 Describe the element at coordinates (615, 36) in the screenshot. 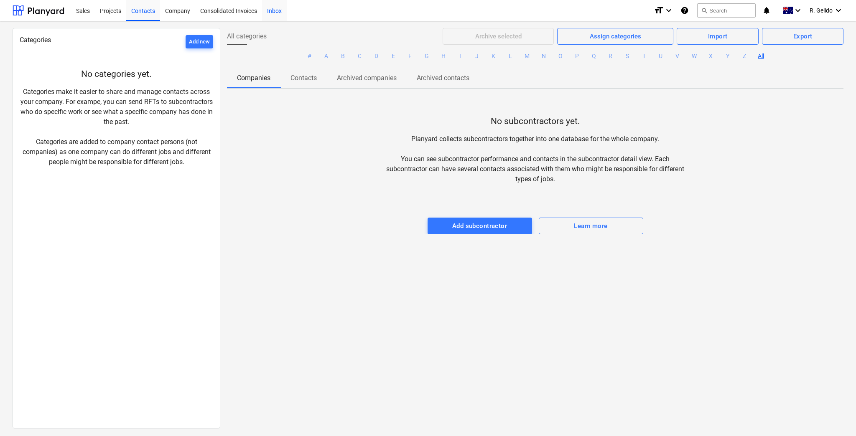

I see `div: Assign categories` at that location.